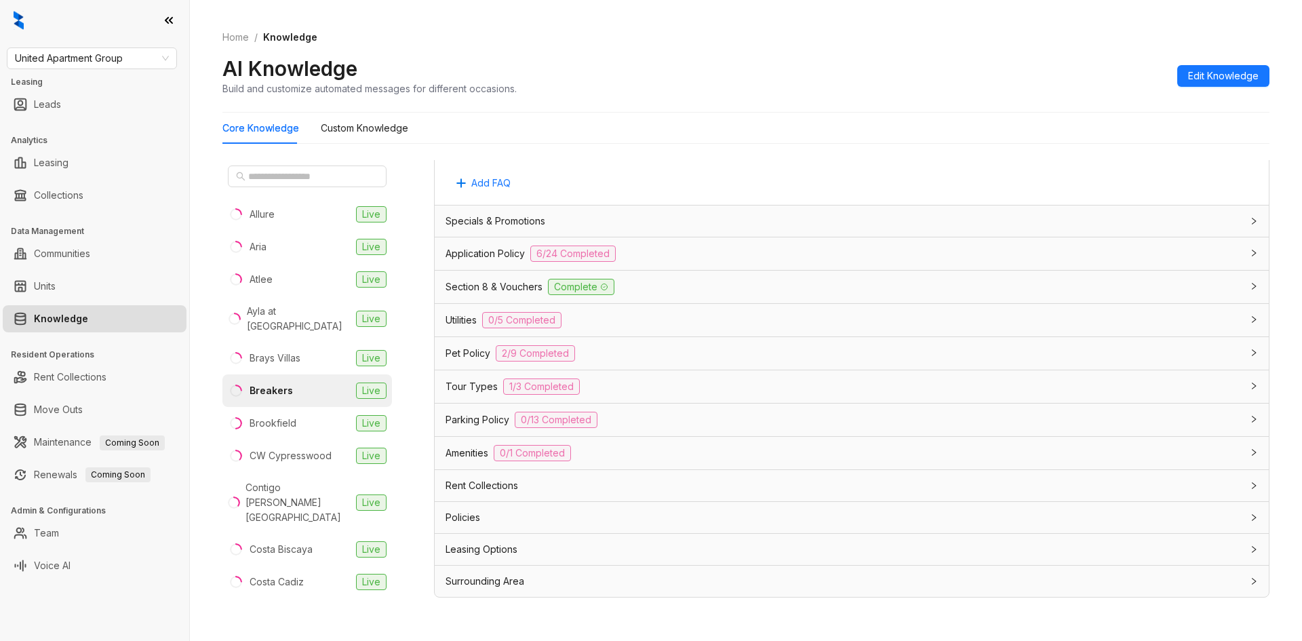 This screenshot has height=641, width=1302. Describe the element at coordinates (18, 20) in the screenshot. I see `img: logo` at that location.